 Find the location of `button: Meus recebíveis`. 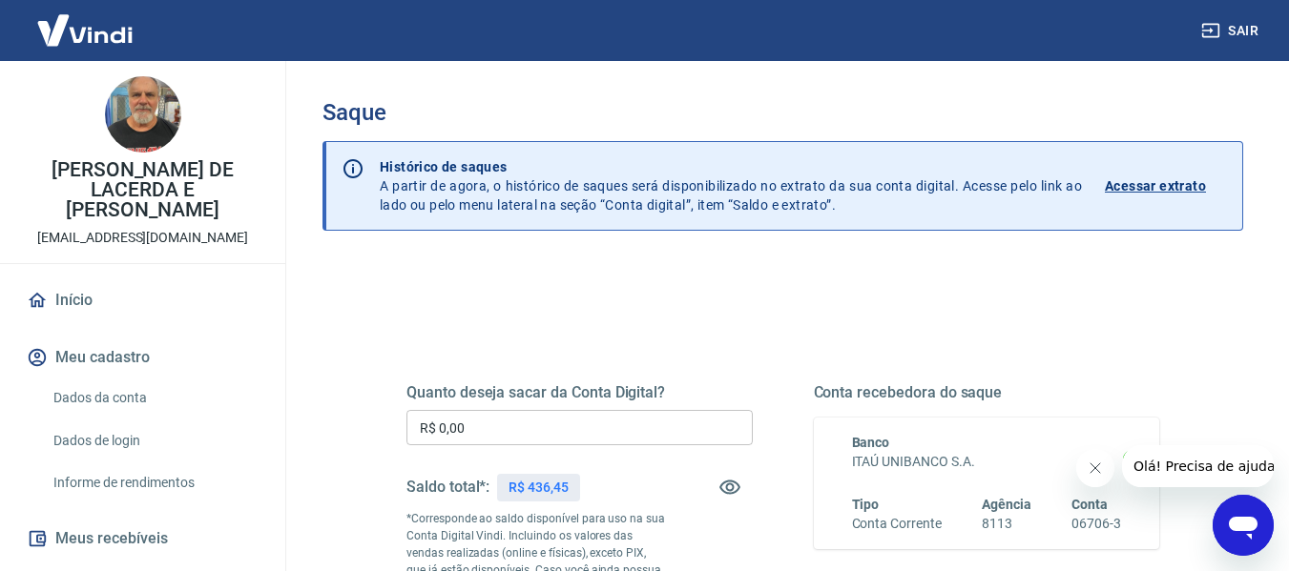

button: Meus recebíveis is located at coordinates (142, 539).